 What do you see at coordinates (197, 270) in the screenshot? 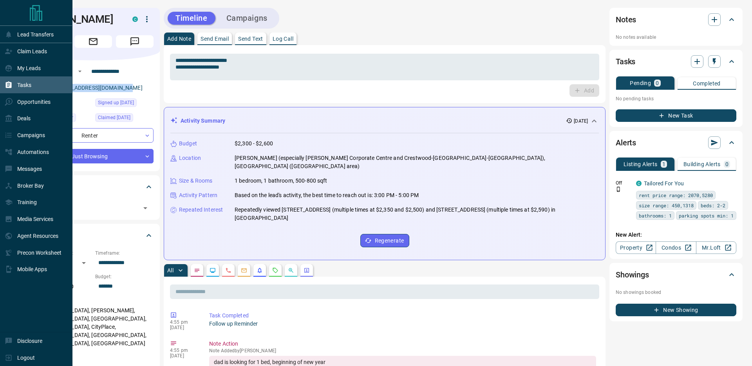
I see `svg: Notes` at bounding box center [197, 270].